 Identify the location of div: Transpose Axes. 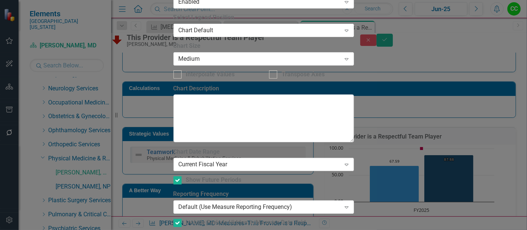
(303, 74).